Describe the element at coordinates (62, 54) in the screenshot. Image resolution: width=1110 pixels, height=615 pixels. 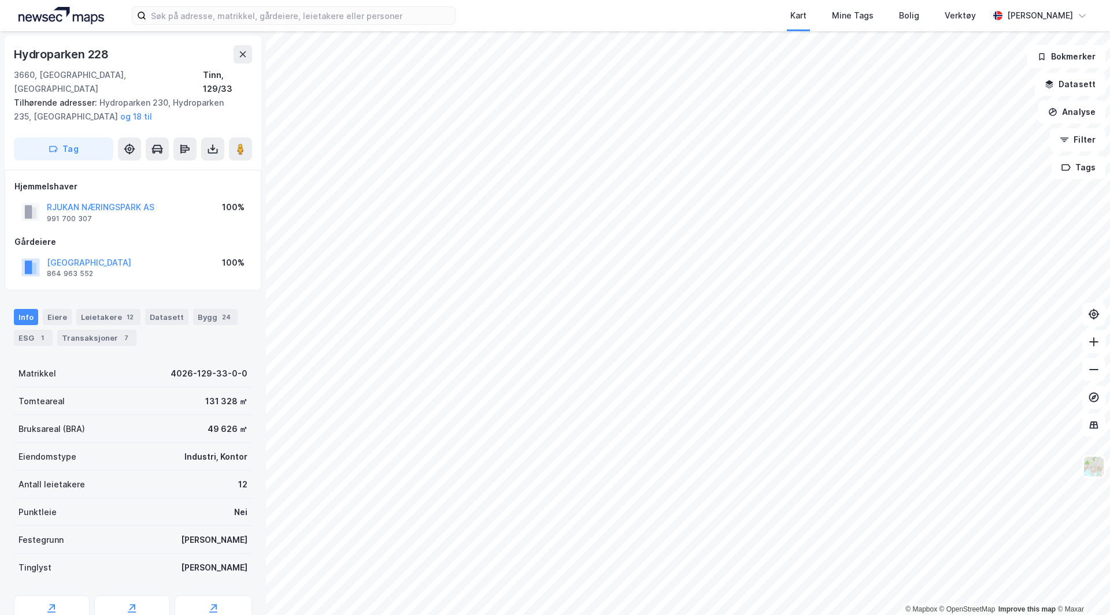
I see `div: Hydroparken 228` at that location.